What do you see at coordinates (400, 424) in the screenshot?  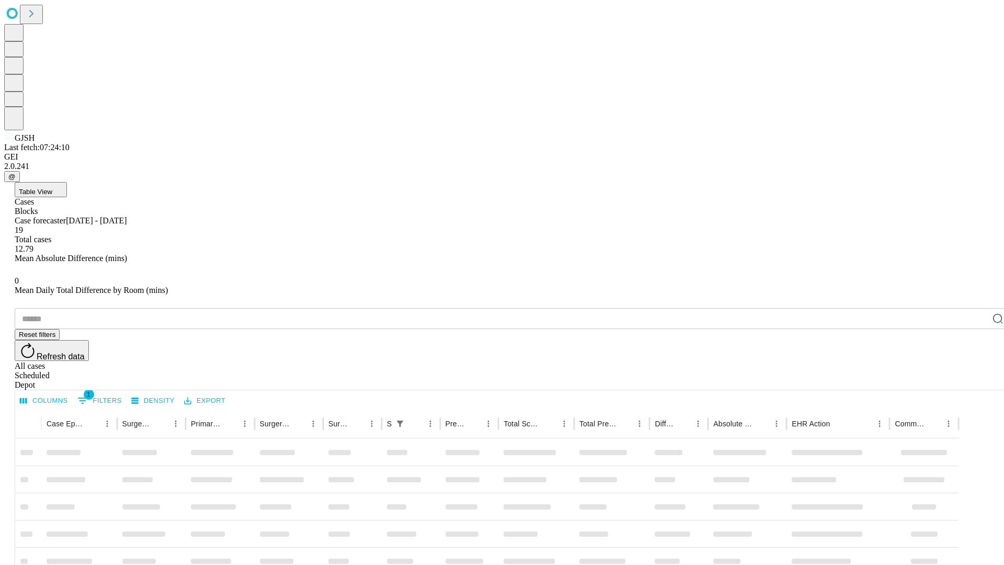 I see `div: 1 active filter` at bounding box center [400, 424].